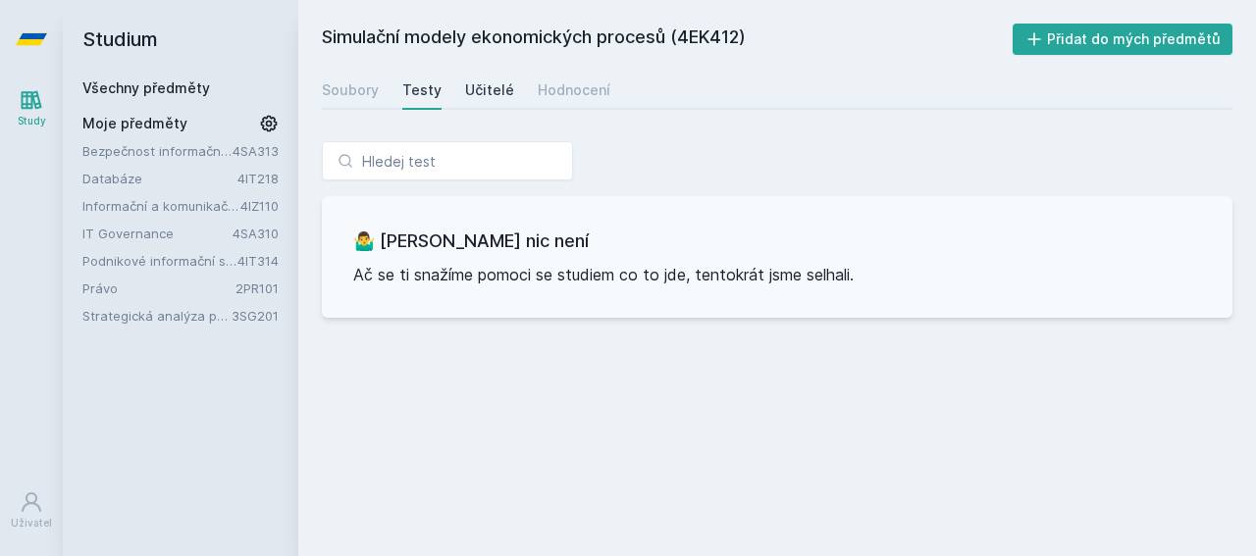 This screenshot has width=1256, height=556. Describe the element at coordinates (259, 206) in the screenshot. I see `a: 4IZ110` at that location.